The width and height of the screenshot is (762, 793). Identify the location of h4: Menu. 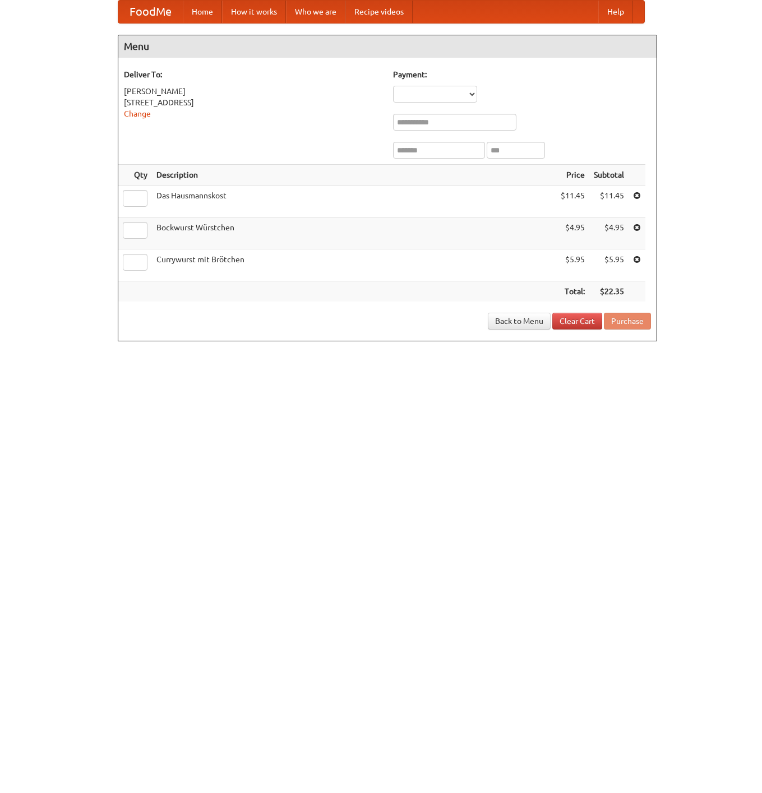
(387, 47).